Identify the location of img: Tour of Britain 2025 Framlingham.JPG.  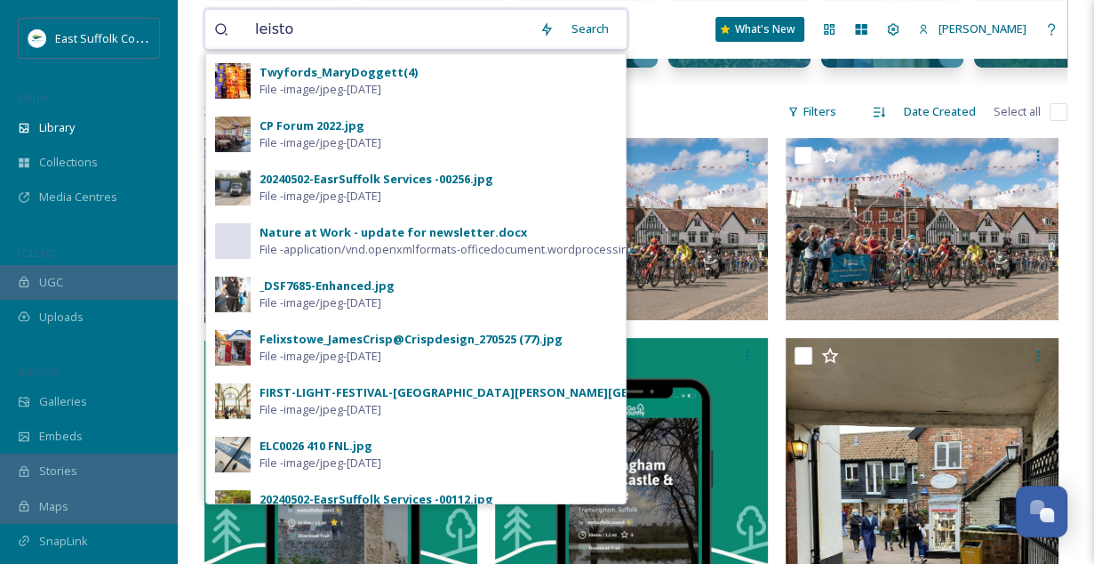
(343, 230).